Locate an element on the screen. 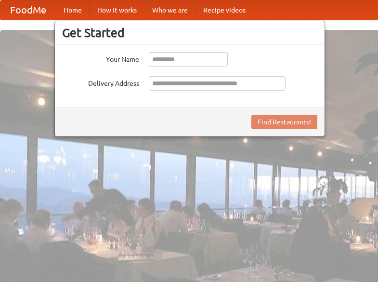 This screenshot has width=378, height=282. button: Find Restaurants! is located at coordinates (284, 122).